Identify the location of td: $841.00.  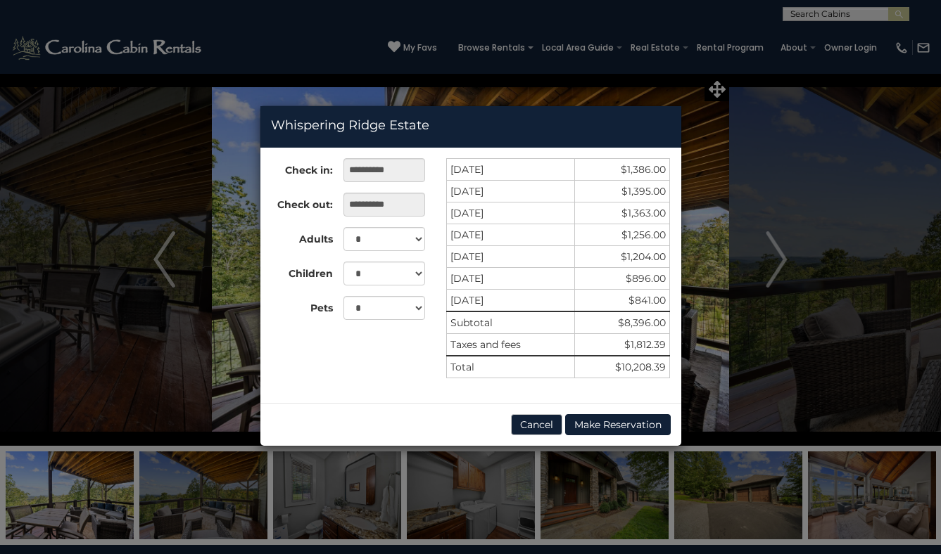
(622, 301).